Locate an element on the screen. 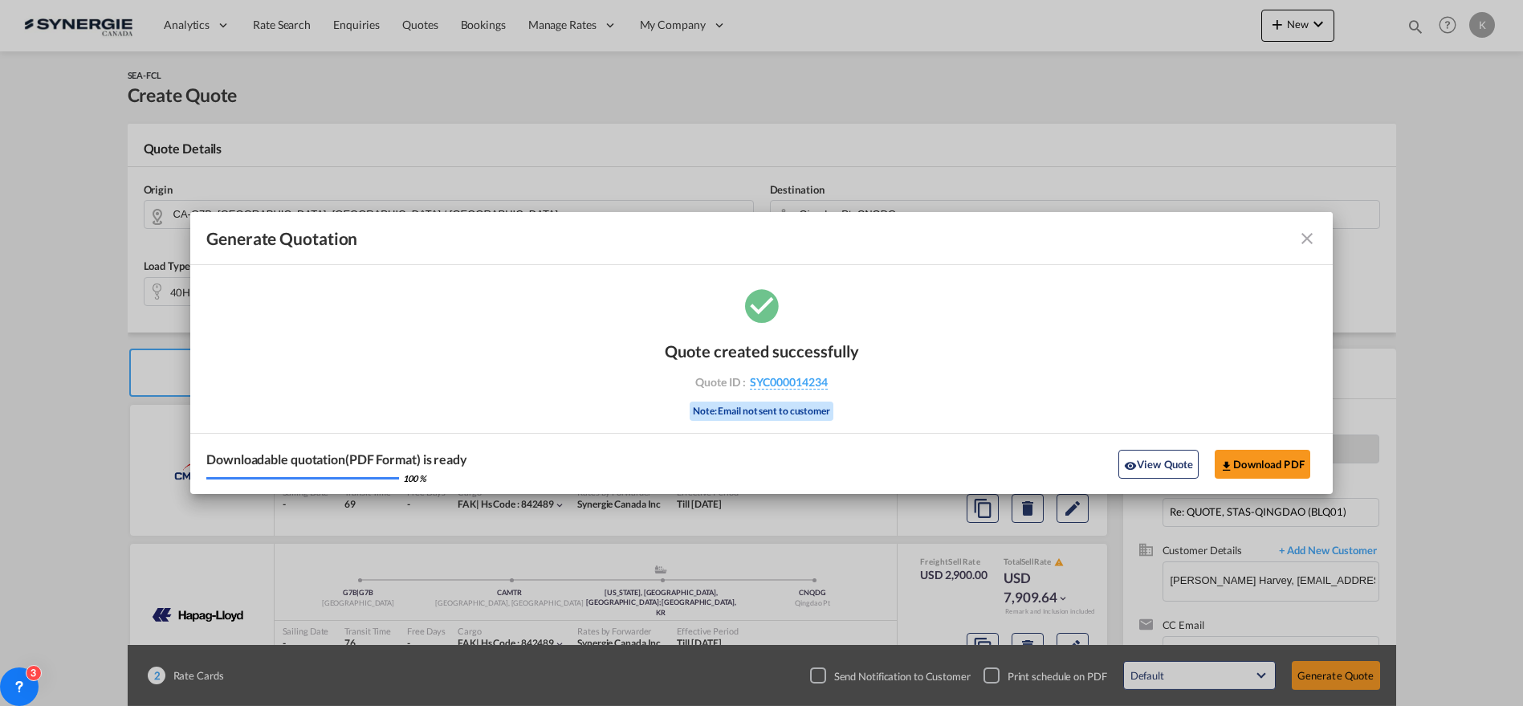  span: Generate Quotation is located at coordinates (282, 238).